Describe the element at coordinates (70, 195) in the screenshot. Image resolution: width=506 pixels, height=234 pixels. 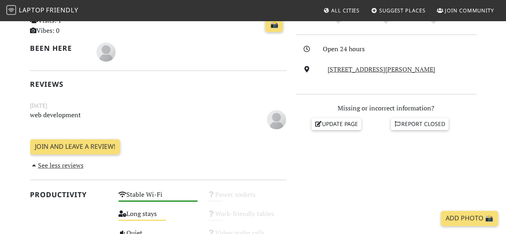
I see `h2: Productivity` at that location.